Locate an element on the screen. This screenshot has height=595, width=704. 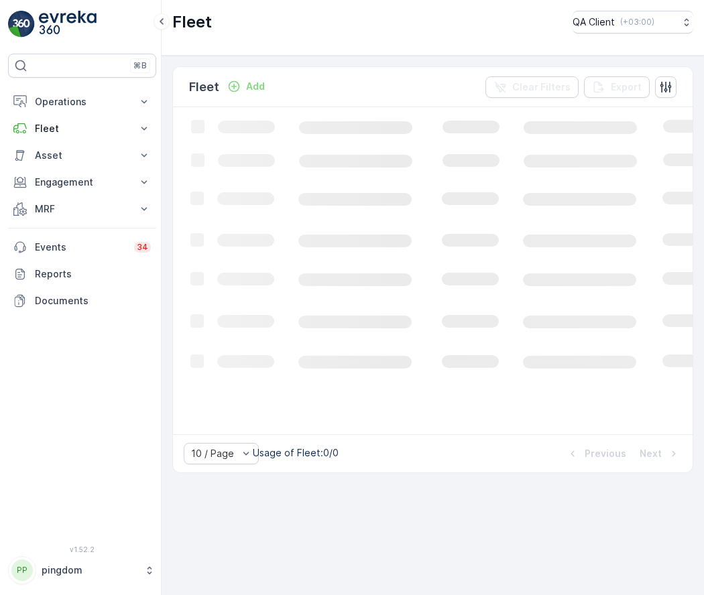
div: PP is located at coordinates (22, 571).